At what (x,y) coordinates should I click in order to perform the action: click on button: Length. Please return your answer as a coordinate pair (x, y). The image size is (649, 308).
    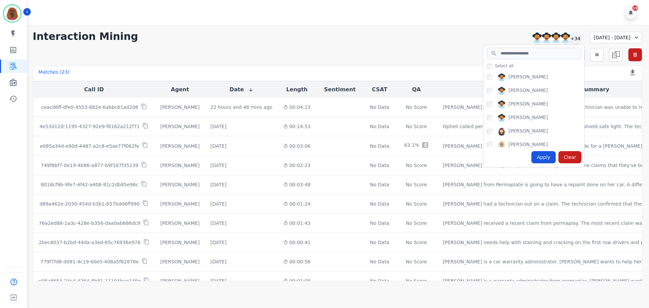
    Looking at the image, I should click on (297, 90).